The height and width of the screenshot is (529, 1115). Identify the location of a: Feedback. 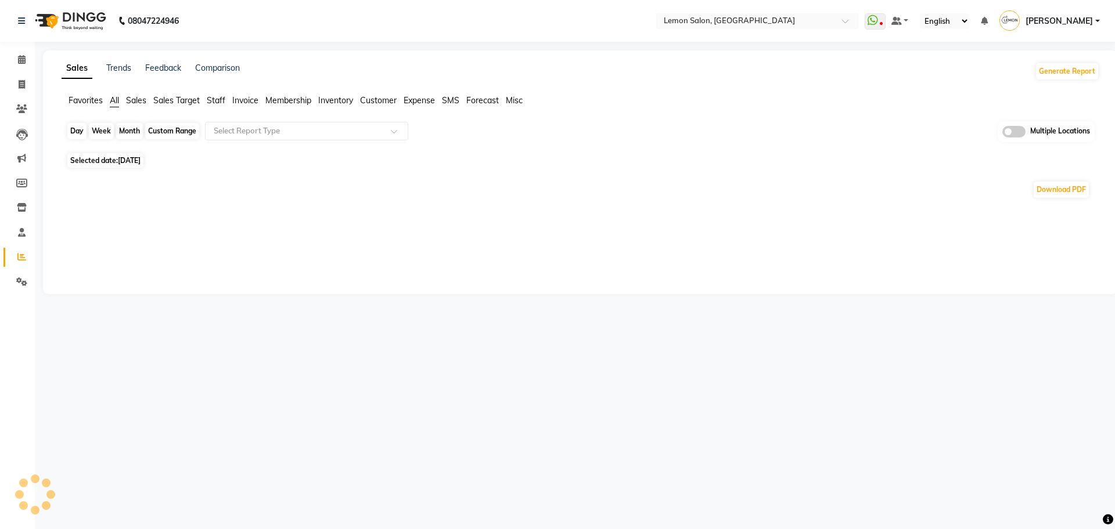
(163, 68).